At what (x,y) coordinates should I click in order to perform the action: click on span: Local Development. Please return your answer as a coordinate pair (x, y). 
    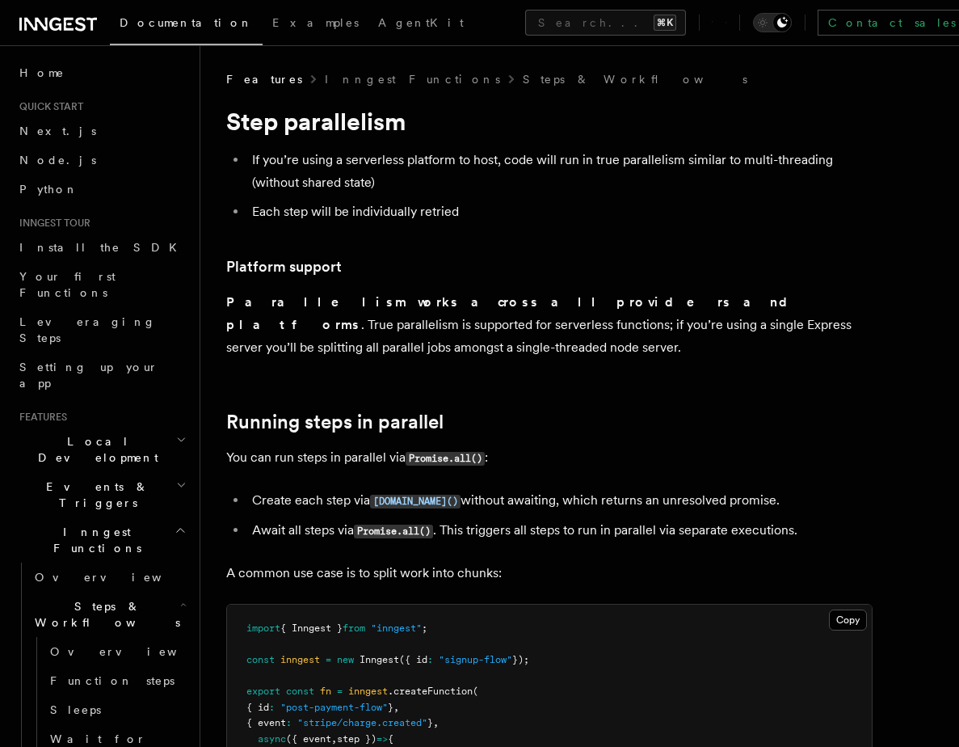
    Looking at the image, I should click on (95, 449).